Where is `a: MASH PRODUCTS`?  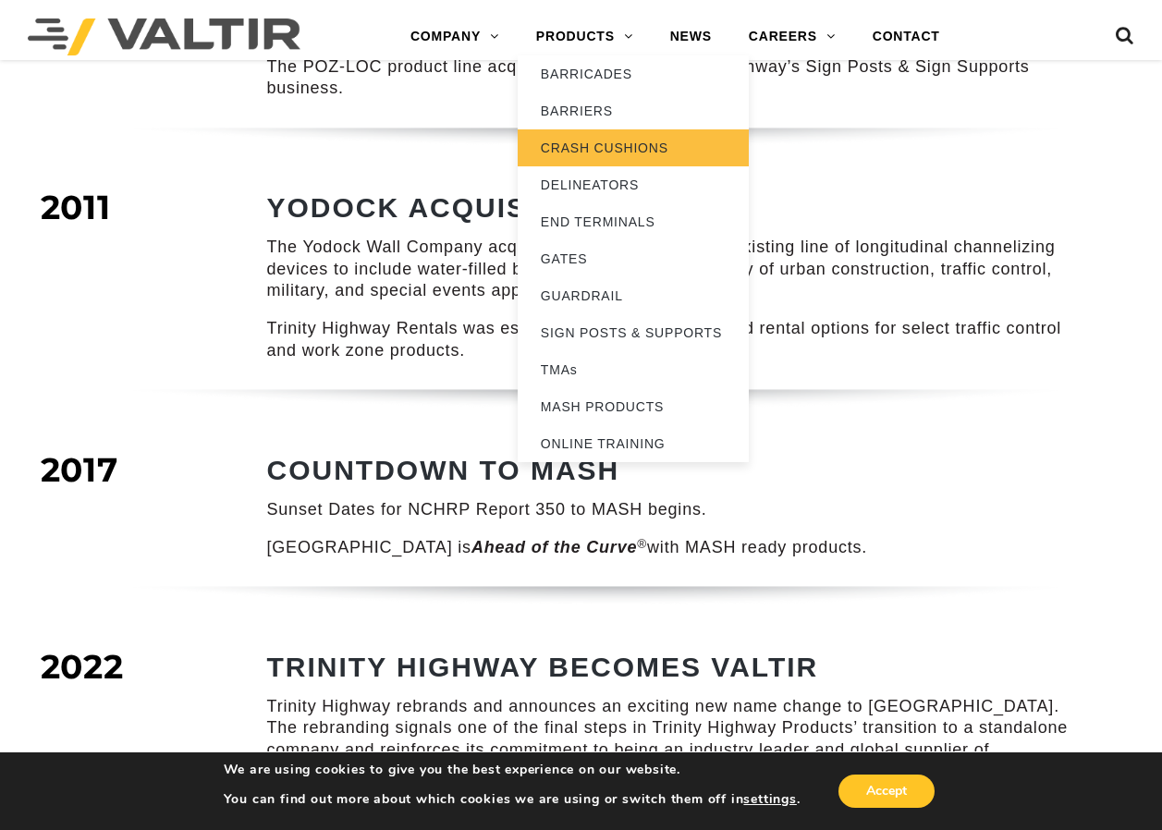
a: MASH PRODUCTS is located at coordinates (633, 407).